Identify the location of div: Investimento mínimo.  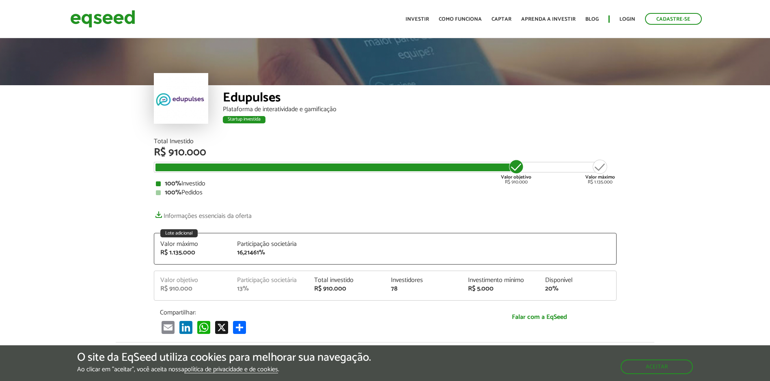
(501, 281).